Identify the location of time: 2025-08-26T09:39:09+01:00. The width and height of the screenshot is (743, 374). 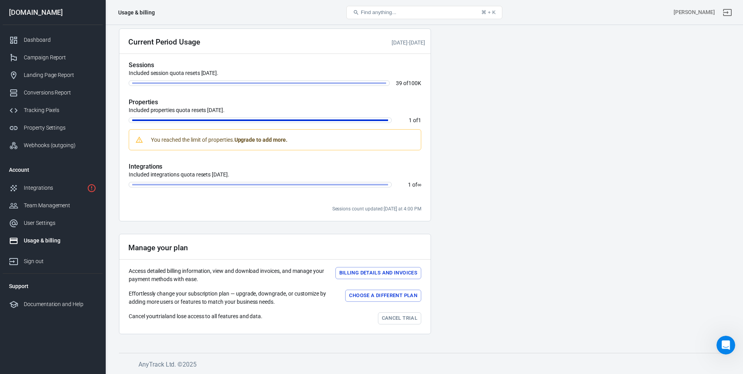
(417, 43).